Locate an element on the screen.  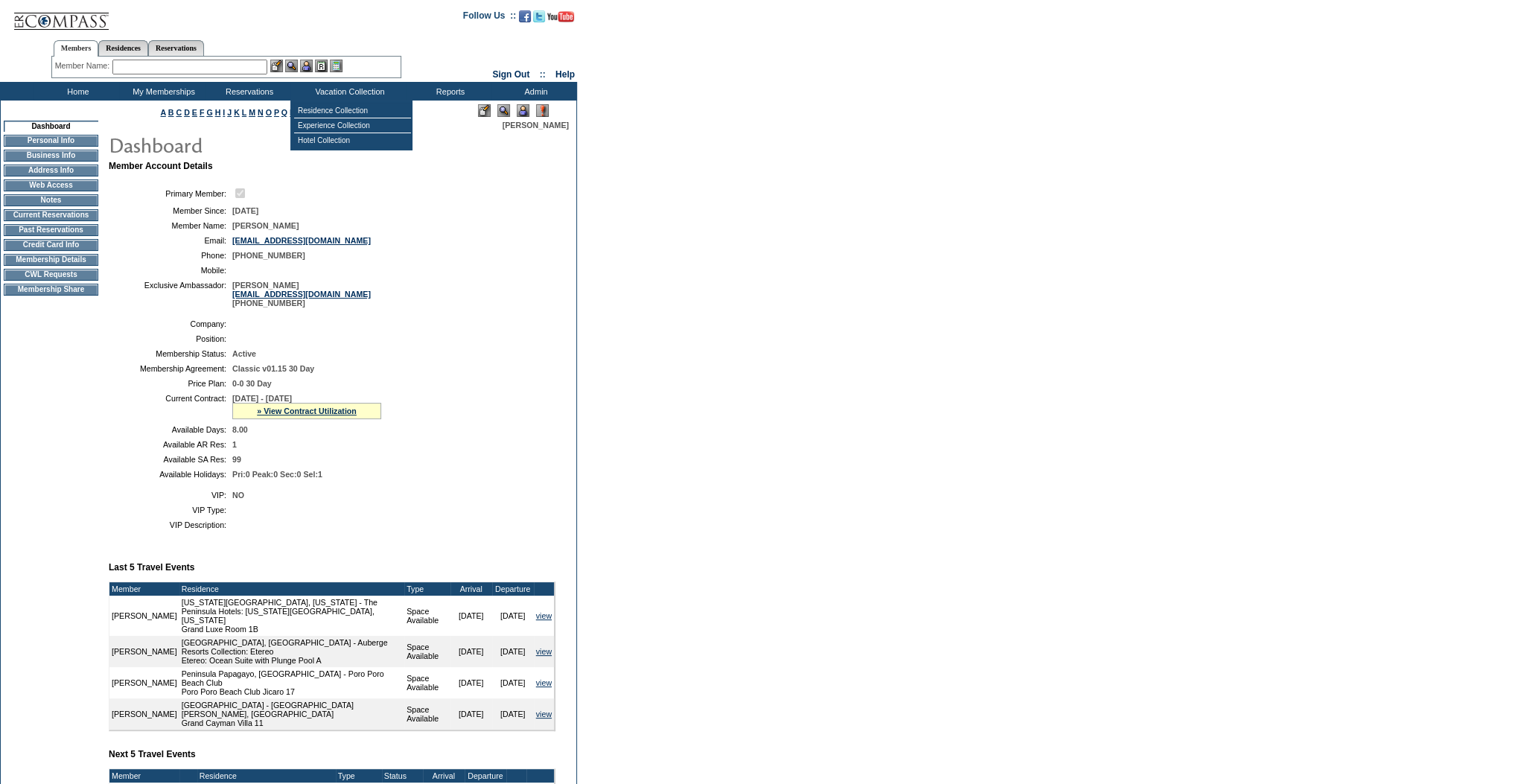
span: 1 is located at coordinates (235, 444).